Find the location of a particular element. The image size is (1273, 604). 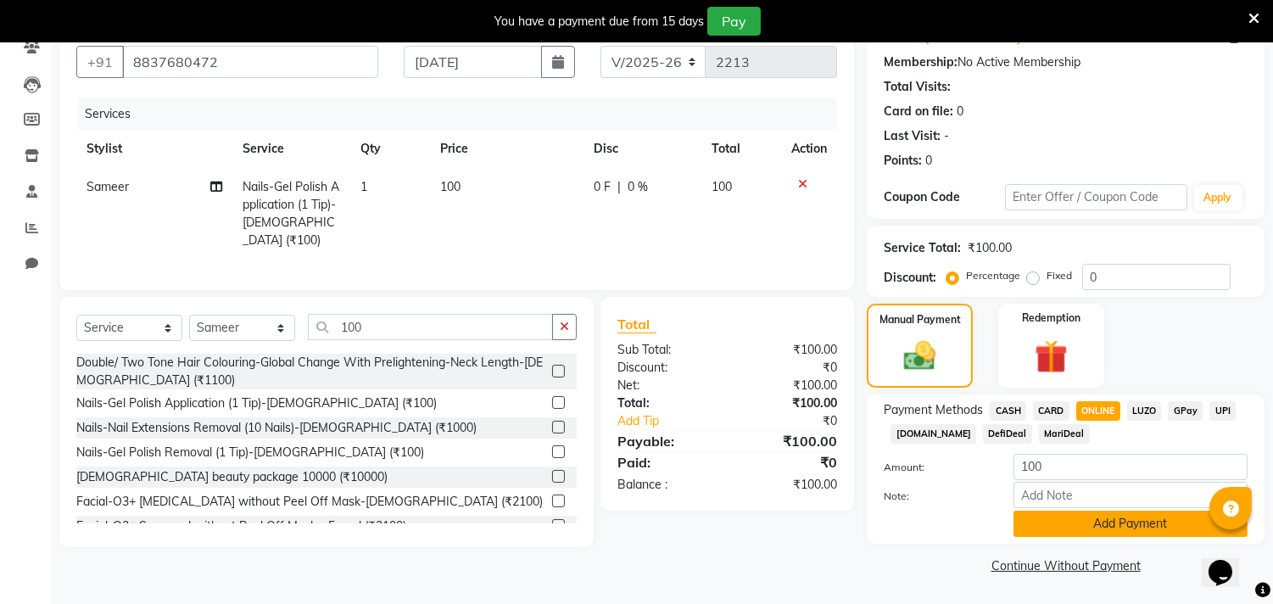

input: Amount is located at coordinates (1130, 466).